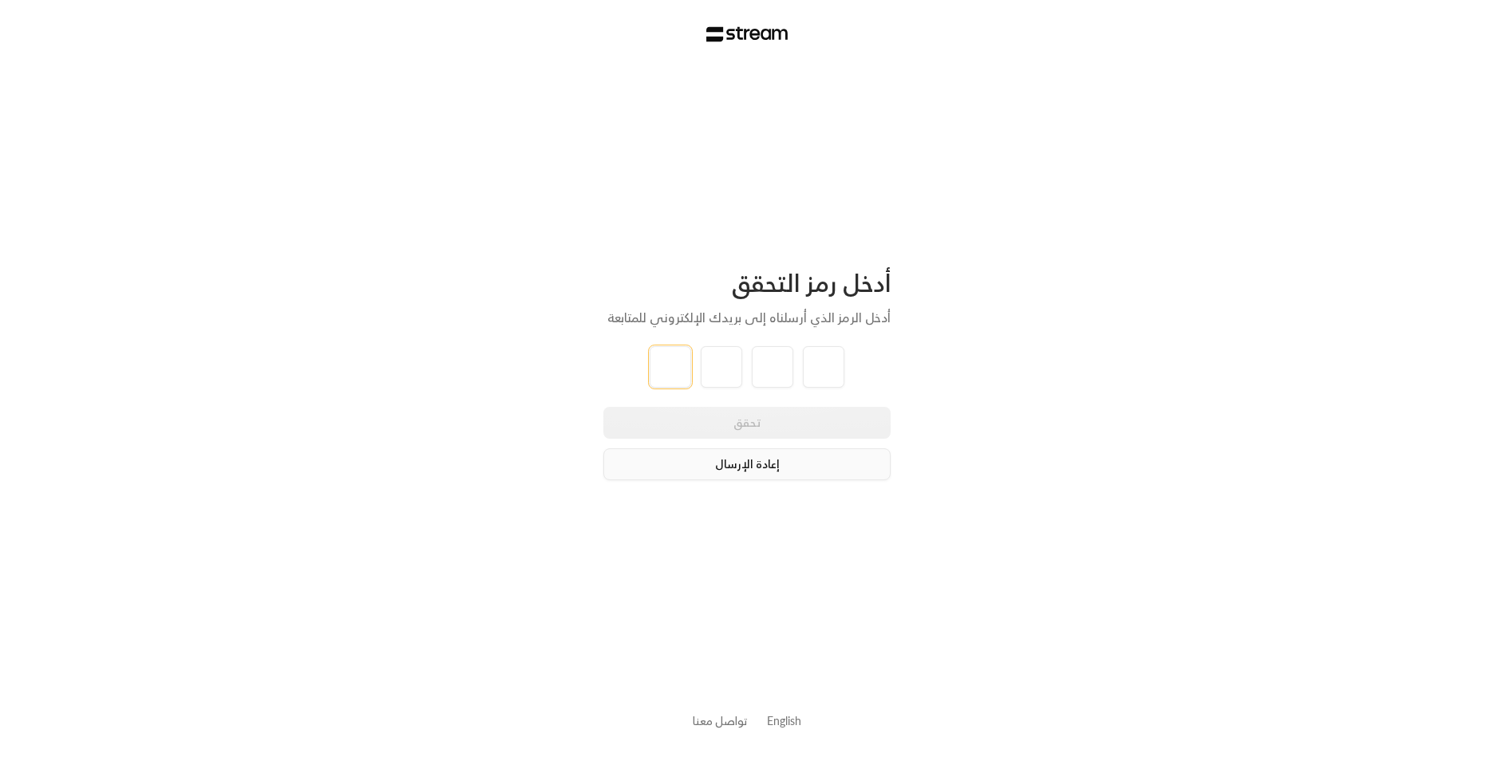 Image resolution: width=1494 pixels, height=761 pixels. What do you see at coordinates (784, 721) in the screenshot?
I see `a: English` at bounding box center [784, 721].